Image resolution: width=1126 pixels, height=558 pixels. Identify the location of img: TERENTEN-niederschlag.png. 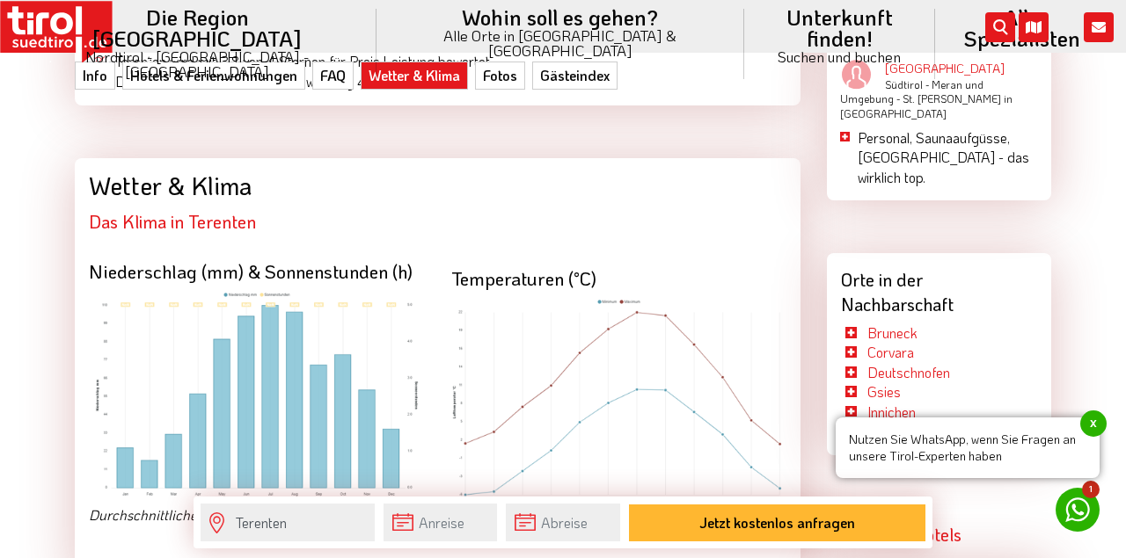
(257, 395).